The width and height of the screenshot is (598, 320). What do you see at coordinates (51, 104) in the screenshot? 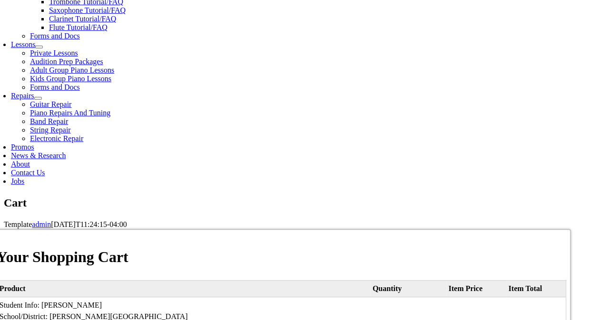
I see `a: Guitar Repair` at bounding box center [51, 104].